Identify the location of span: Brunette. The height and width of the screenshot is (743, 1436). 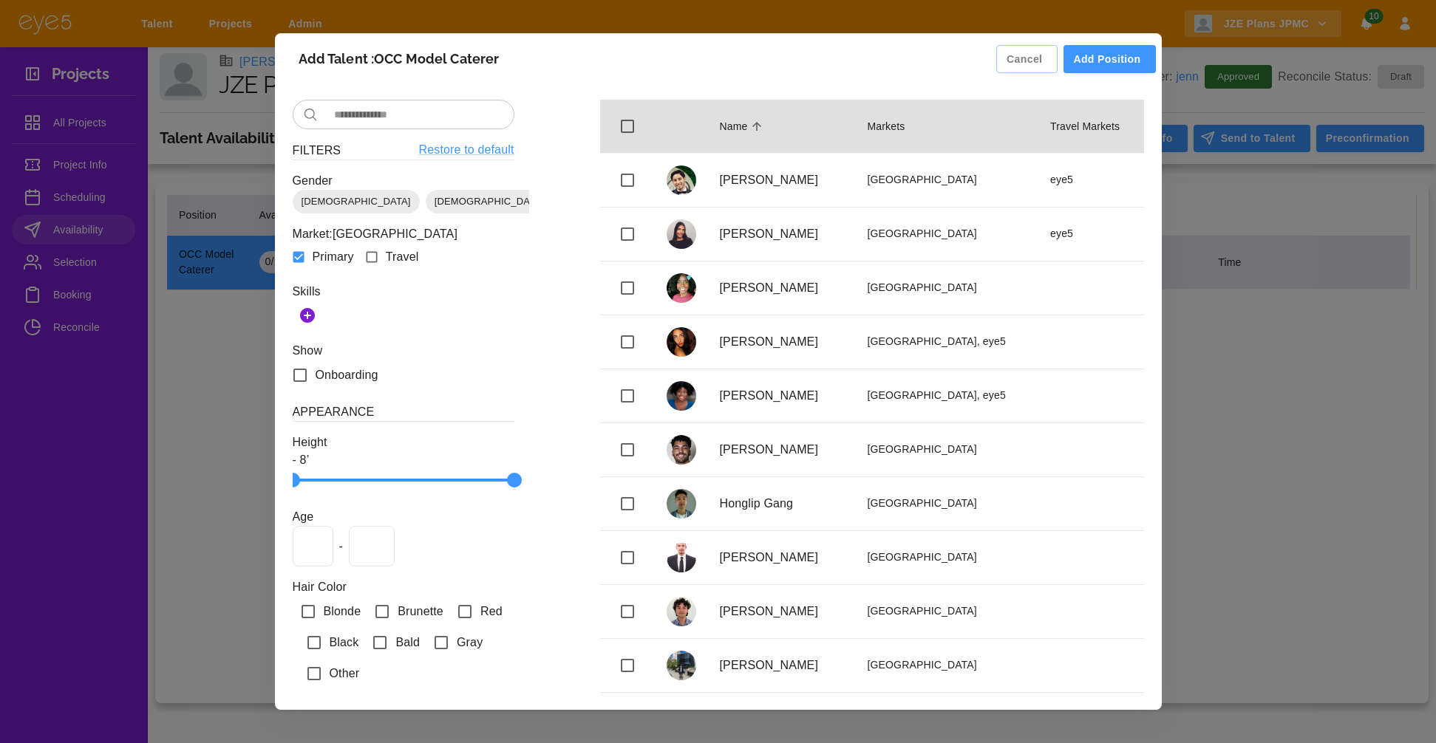
(420, 612).